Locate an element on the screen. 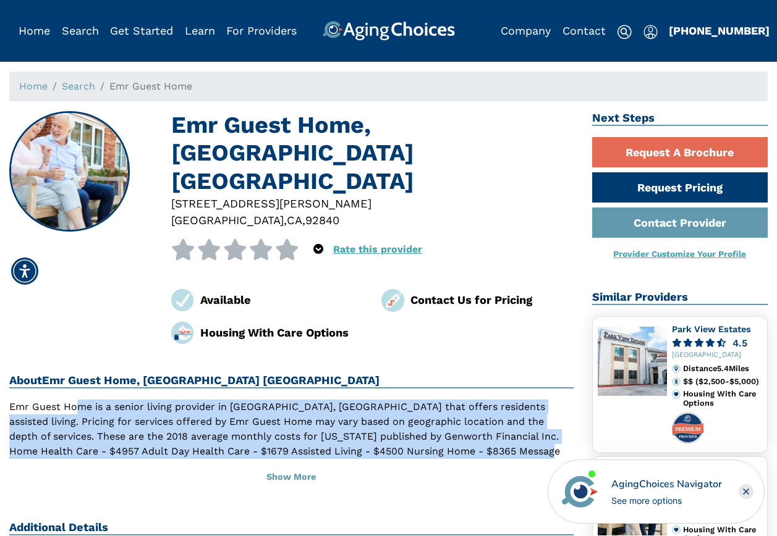 Image resolution: width=777 pixels, height=536 pixels. img: cost.svg is located at coordinates (676, 382).